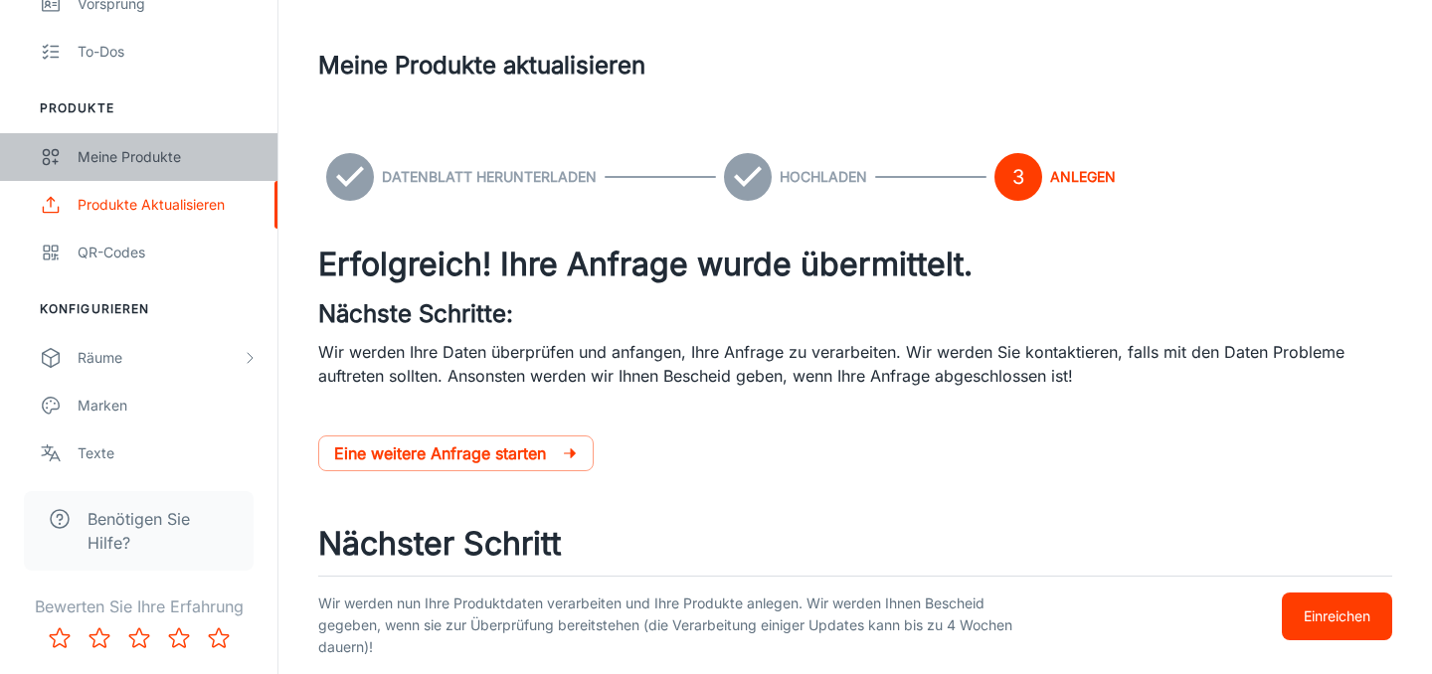 The image size is (1432, 674). What do you see at coordinates (855, 364) in the screenshot?
I see `p: Wir werden Ihre Daten überprüfen und anfangen, Ihre Anfrage zu verarbeiten. Wir werden Sie kontak...` at bounding box center [855, 364].